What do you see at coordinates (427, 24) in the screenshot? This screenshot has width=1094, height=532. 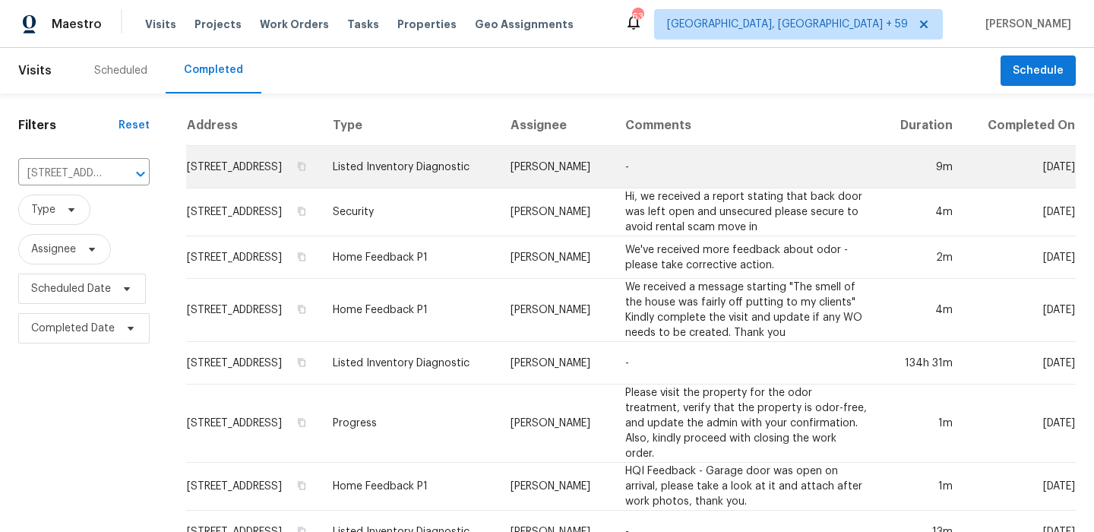 I see `span: Properties` at bounding box center [427, 24].